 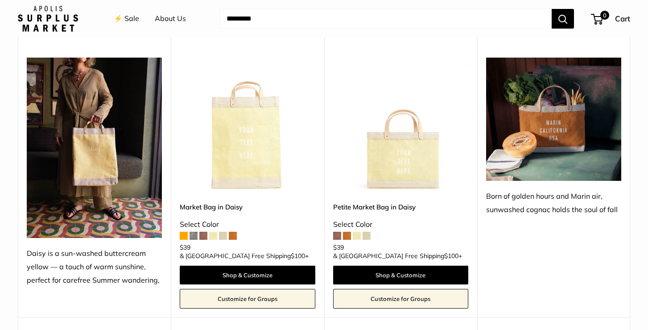 I want to click on a: 0 Cart, so click(x=611, y=19).